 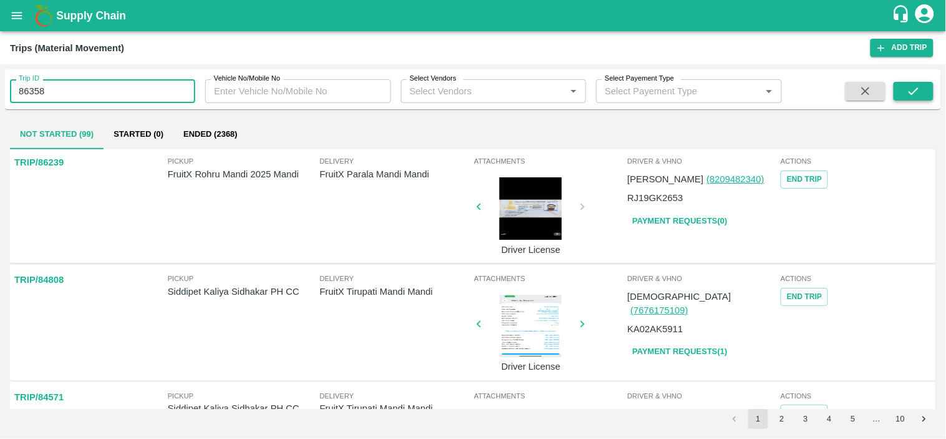 I want to click on button: Go to page 3, so click(x=806, y=419).